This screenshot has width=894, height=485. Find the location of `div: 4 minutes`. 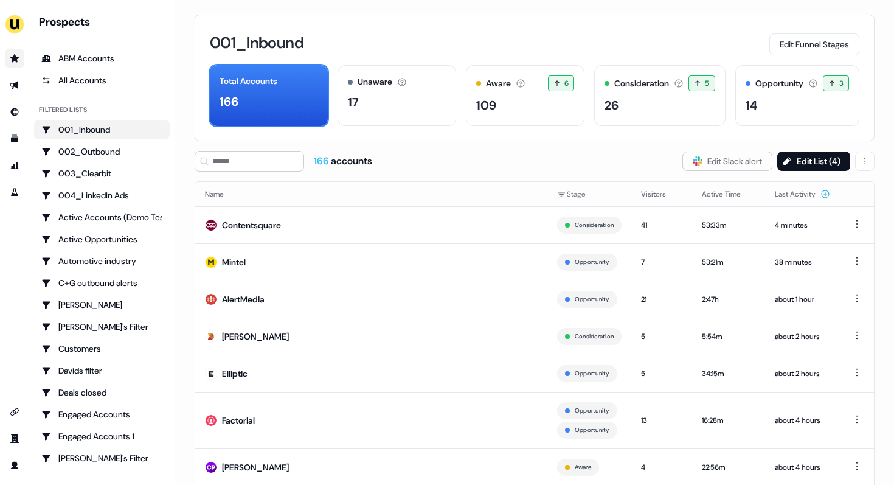

div: 4 minutes is located at coordinates (802, 225).